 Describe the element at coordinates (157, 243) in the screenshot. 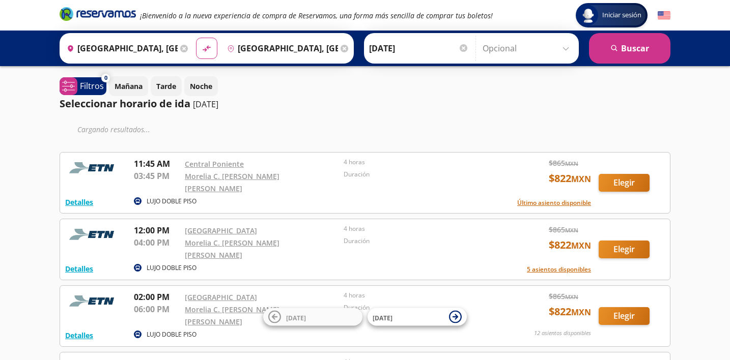

I see `p: 04:00 PM` at that location.